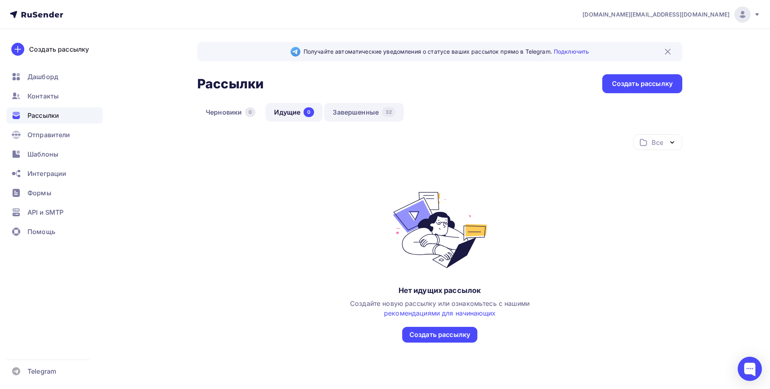  I want to click on span: API и SMTP, so click(45, 213).